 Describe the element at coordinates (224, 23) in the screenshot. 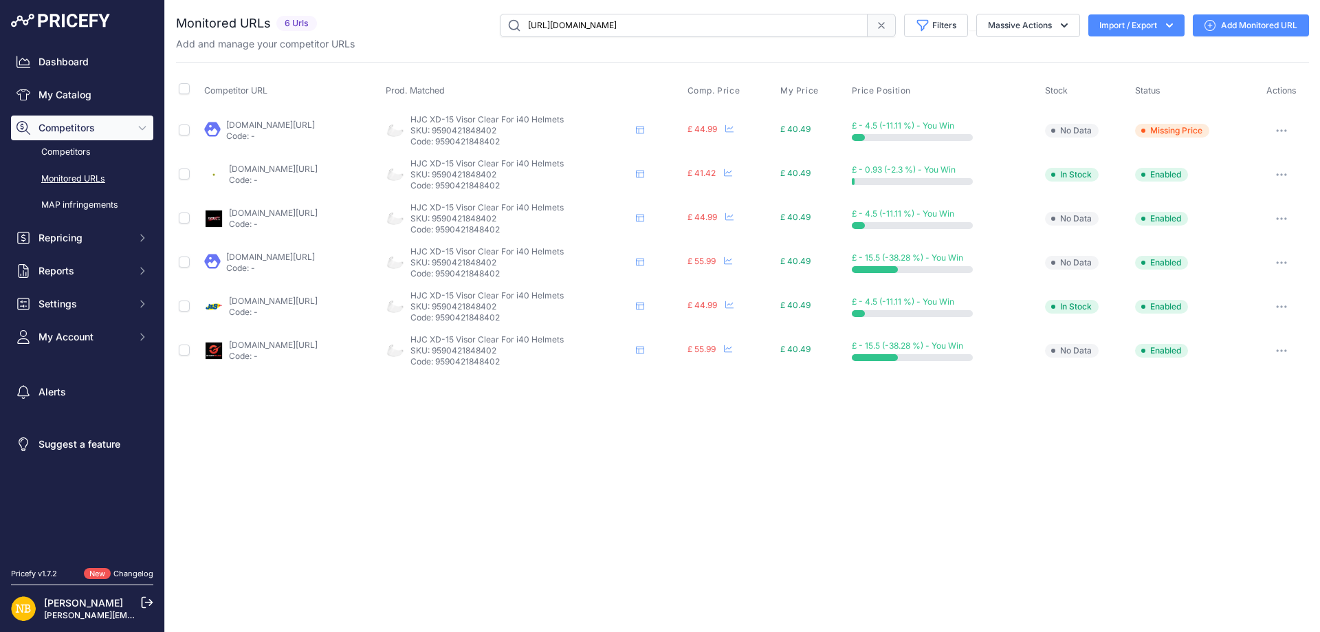

I see `h2: Monitored URLs` at that location.